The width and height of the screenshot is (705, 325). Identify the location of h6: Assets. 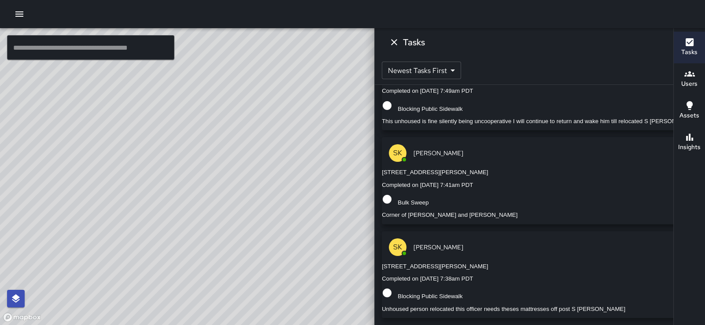
(689, 116).